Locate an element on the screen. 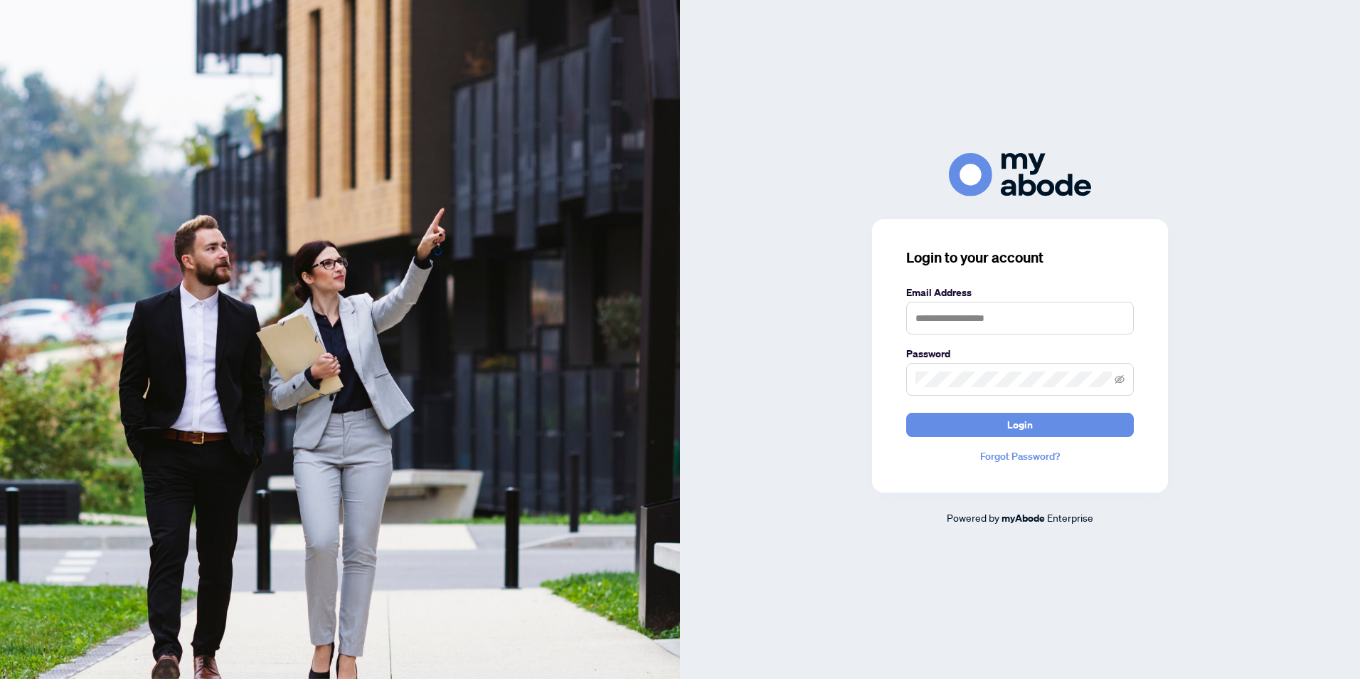 The height and width of the screenshot is (679, 1360). label: Password is located at coordinates (1020, 354).